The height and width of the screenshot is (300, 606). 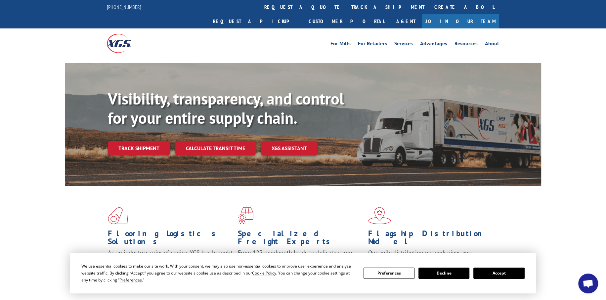 I want to click on b: Visibility, transparency, and control for your entire supply chain., so click(x=226, y=108).